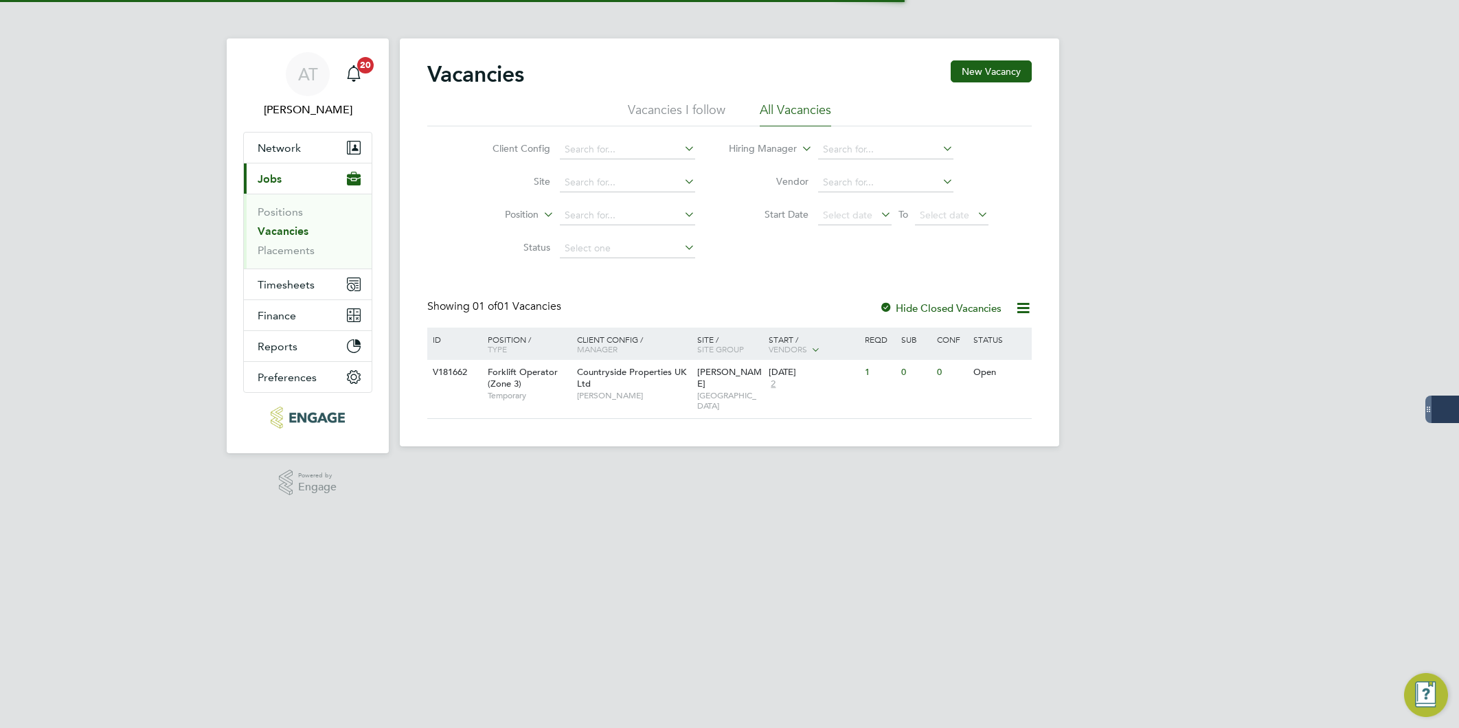 The height and width of the screenshot is (728, 1459). What do you see at coordinates (317, 487) in the screenshot?
I see `span: Engage` at bounding box center [317, 487].